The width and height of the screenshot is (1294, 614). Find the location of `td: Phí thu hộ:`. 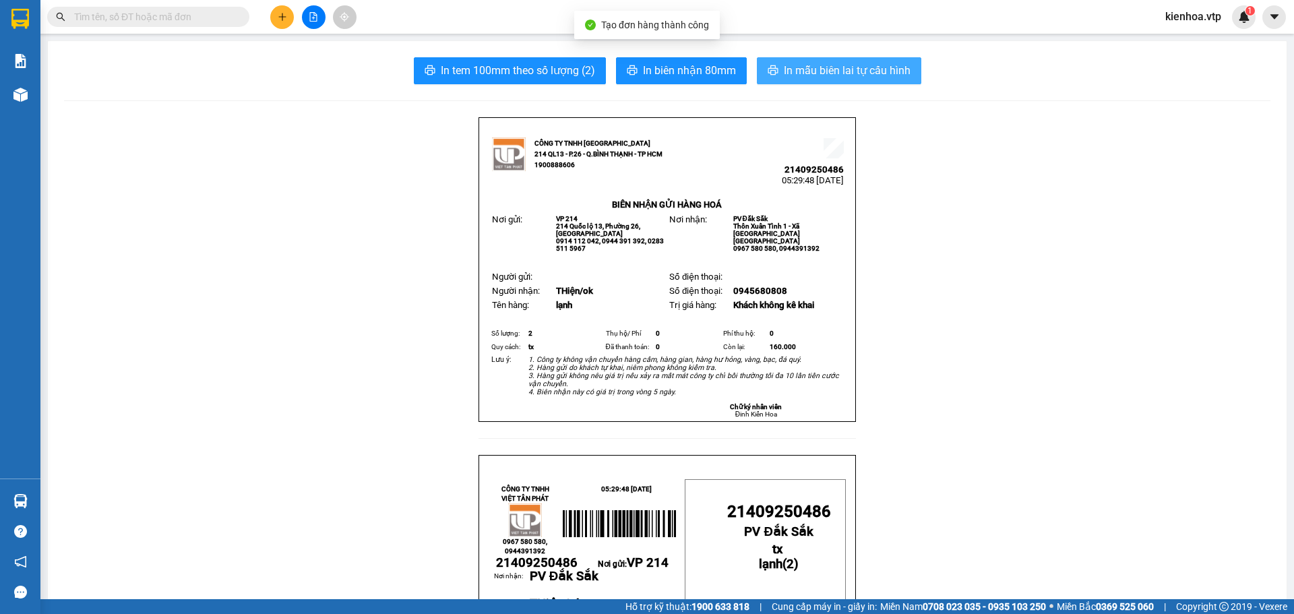

td: Phí thu hộ: is located at coordinates (745, 334).